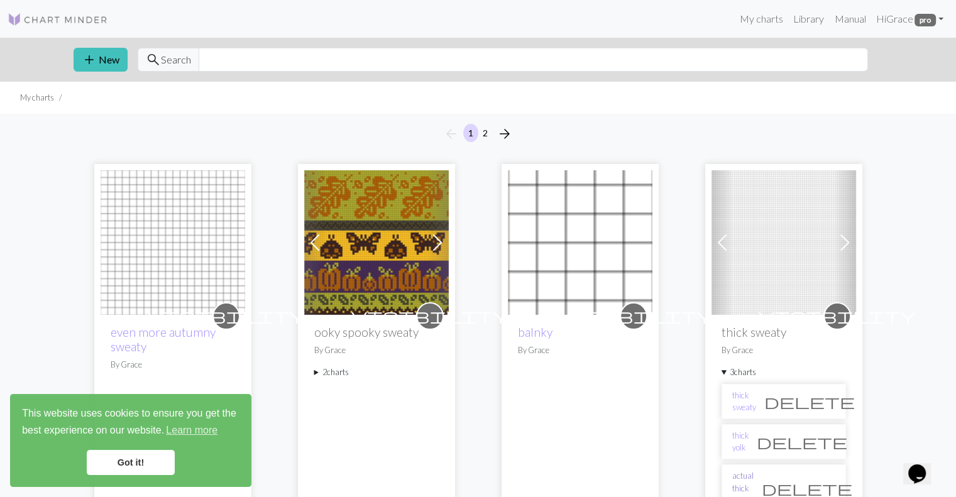 This screenshot has height=497, width=956. I want to click on button: Next, so click(505, 134).